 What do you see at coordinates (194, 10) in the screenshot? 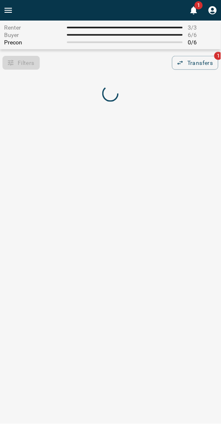
I see `button: 1` at bounding box center [194, 10].